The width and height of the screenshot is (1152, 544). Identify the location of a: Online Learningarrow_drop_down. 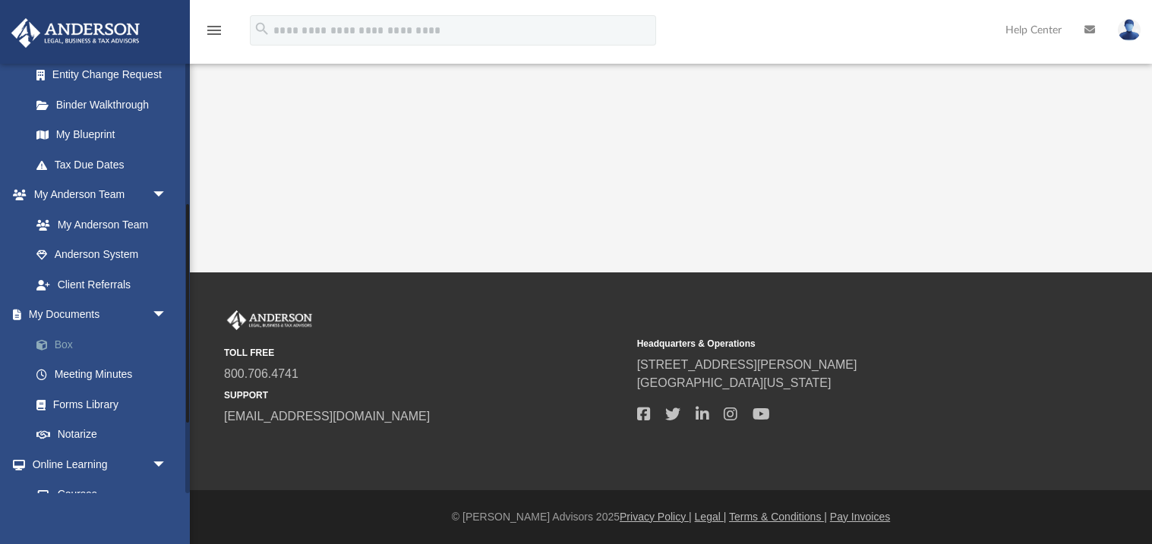
(96, 465).